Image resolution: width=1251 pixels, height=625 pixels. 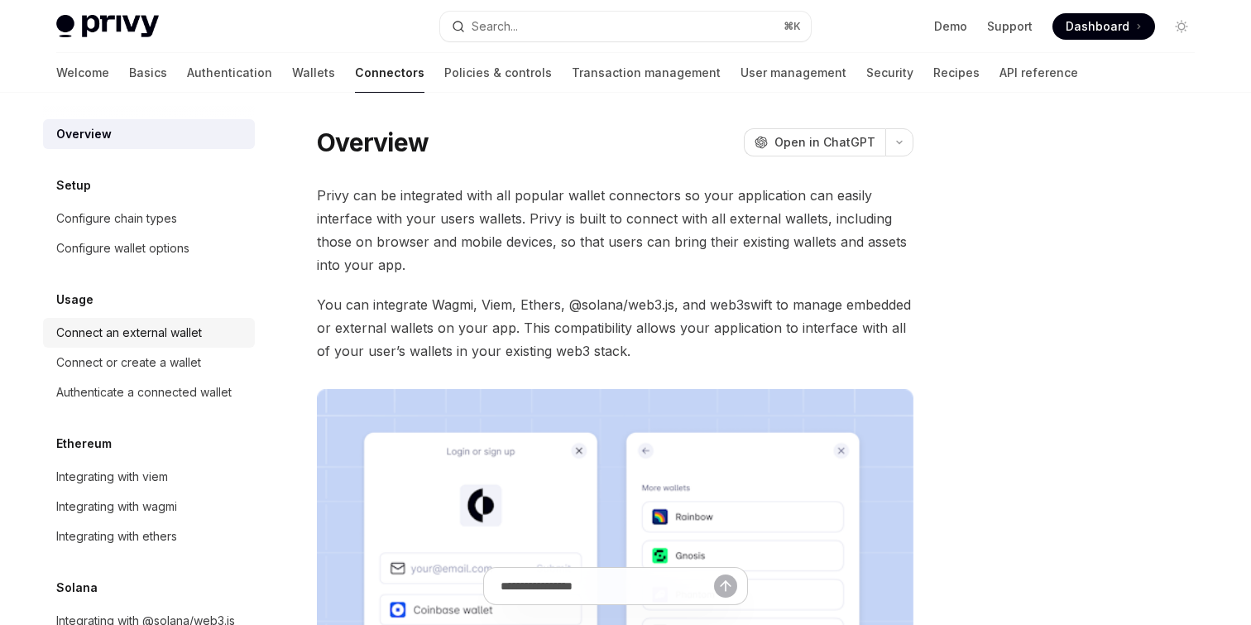 What do you see at coordinates (626, 26) in the screenshot?
I see `button: Open search` at bounding box center [626, 26].